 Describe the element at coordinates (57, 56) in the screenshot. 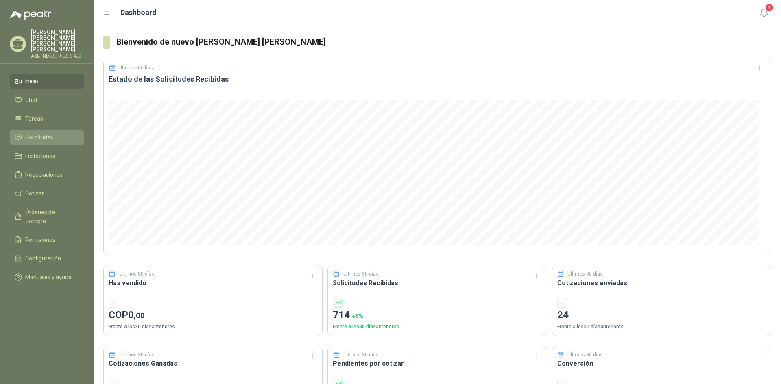

I see `p: A&B INDUSTRIES S.A.S` at that location.